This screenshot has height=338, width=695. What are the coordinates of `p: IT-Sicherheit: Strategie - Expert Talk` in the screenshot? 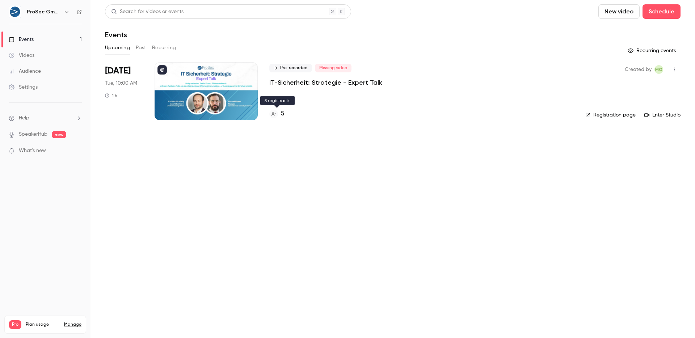 It's located at (326, 83).